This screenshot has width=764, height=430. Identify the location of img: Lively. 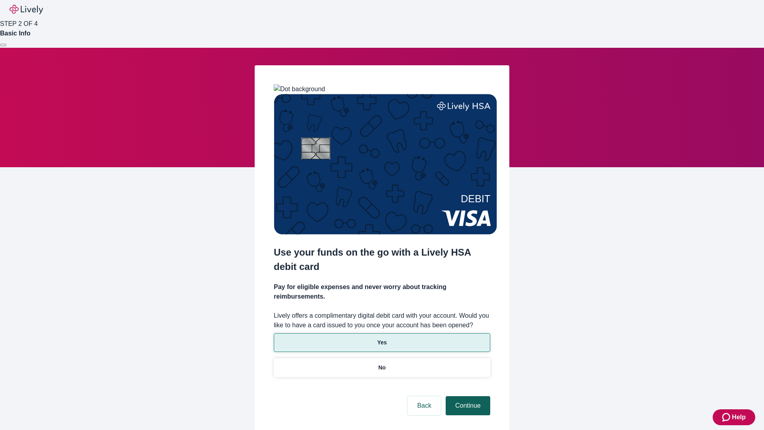
(26, 10).